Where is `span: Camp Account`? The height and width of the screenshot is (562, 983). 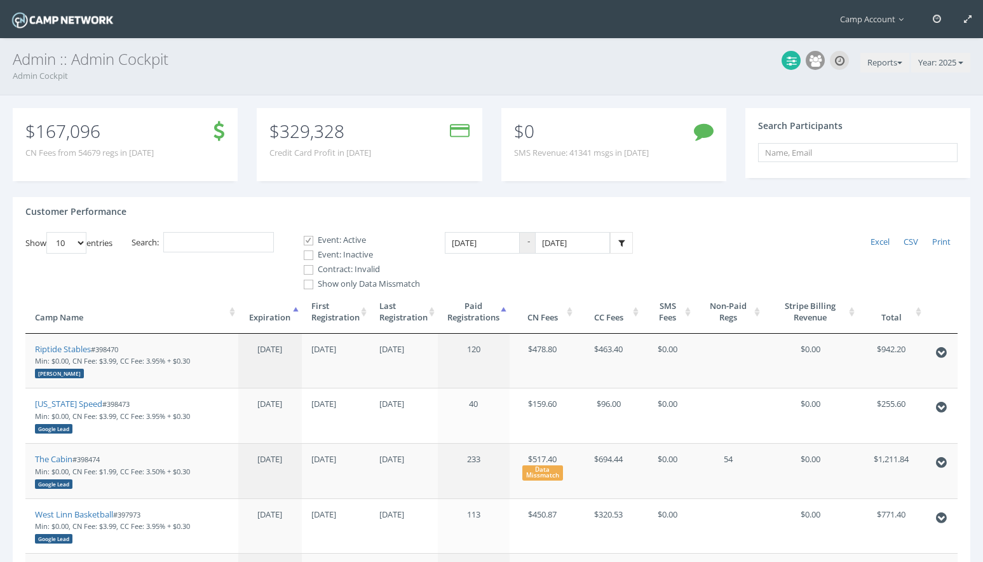 span: Camp Account is located at coordinates (875, 19).